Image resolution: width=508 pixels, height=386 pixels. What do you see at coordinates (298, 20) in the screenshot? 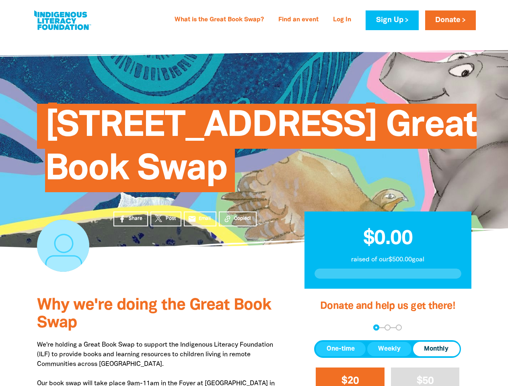
I see `a: Find an event` at bounding box center [298, 20].